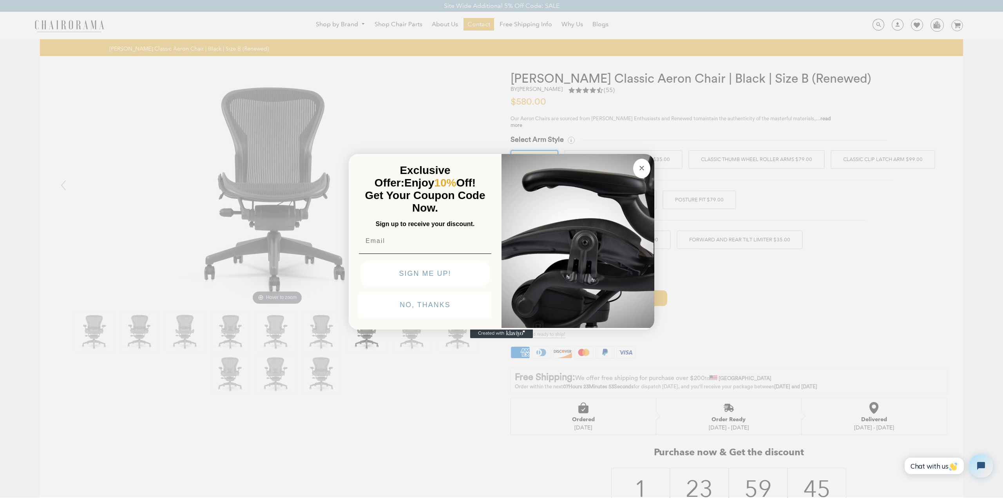 This screenshot has width=1003, height=498. Describe the element at coordinates (641, 168) in the screenshot. I see `button: Close dialog` at that location.